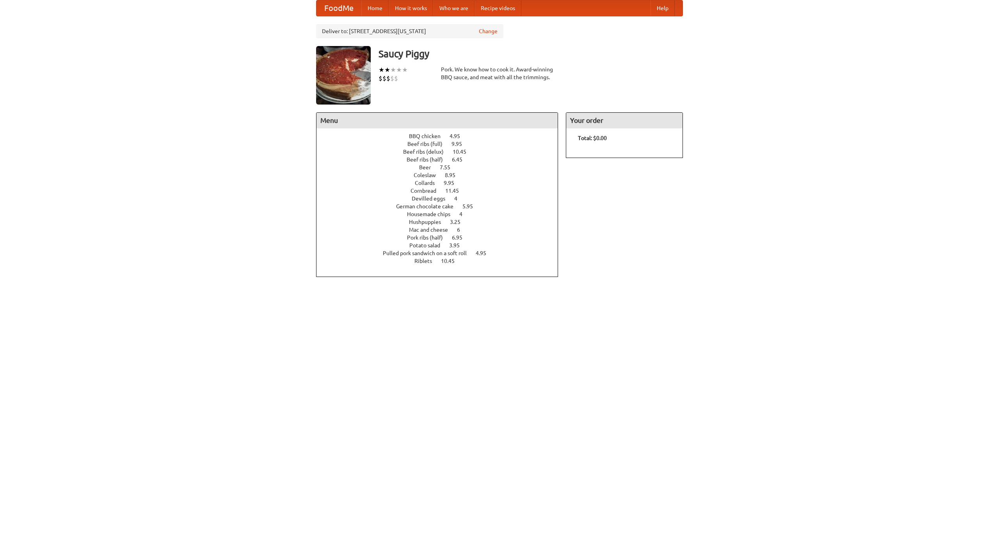 The image size is (999, 552). I want to click on span: 3.95, so click(458, 246).